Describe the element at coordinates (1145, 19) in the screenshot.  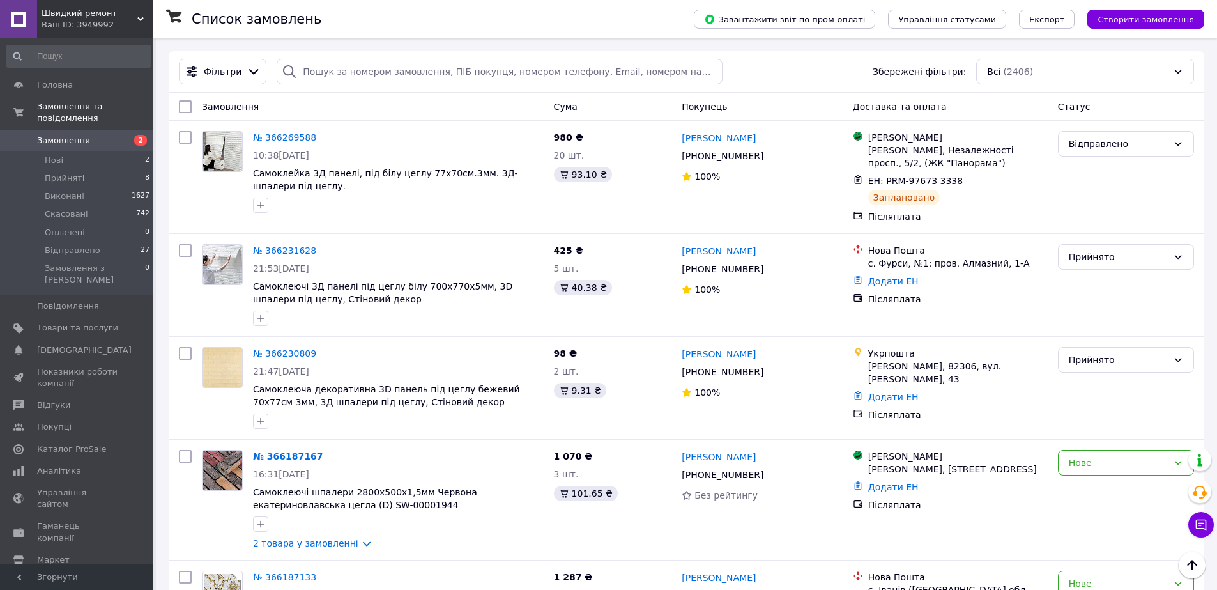
I see `span: Створити замовлення` at that location.